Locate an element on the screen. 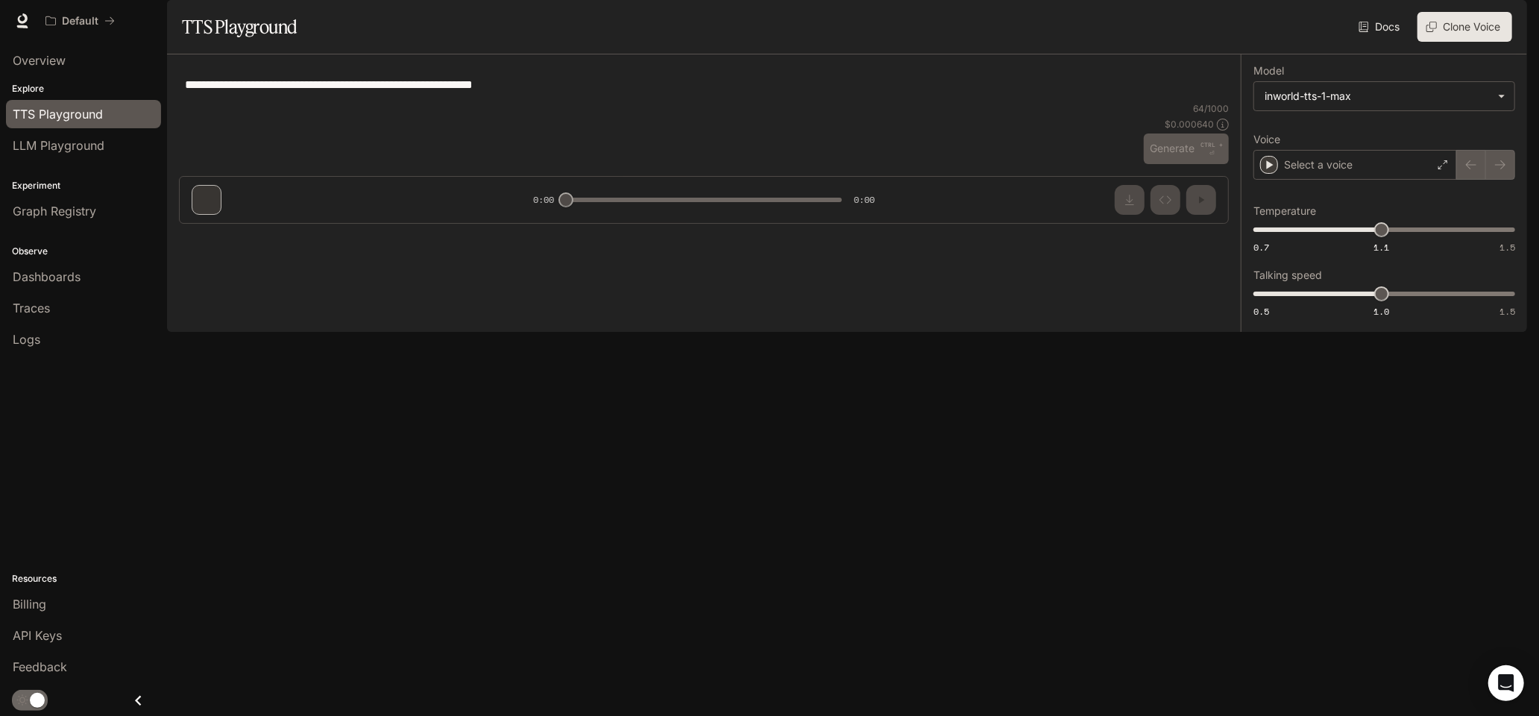  p: Talking speed is located at coordinates (1288, 275).